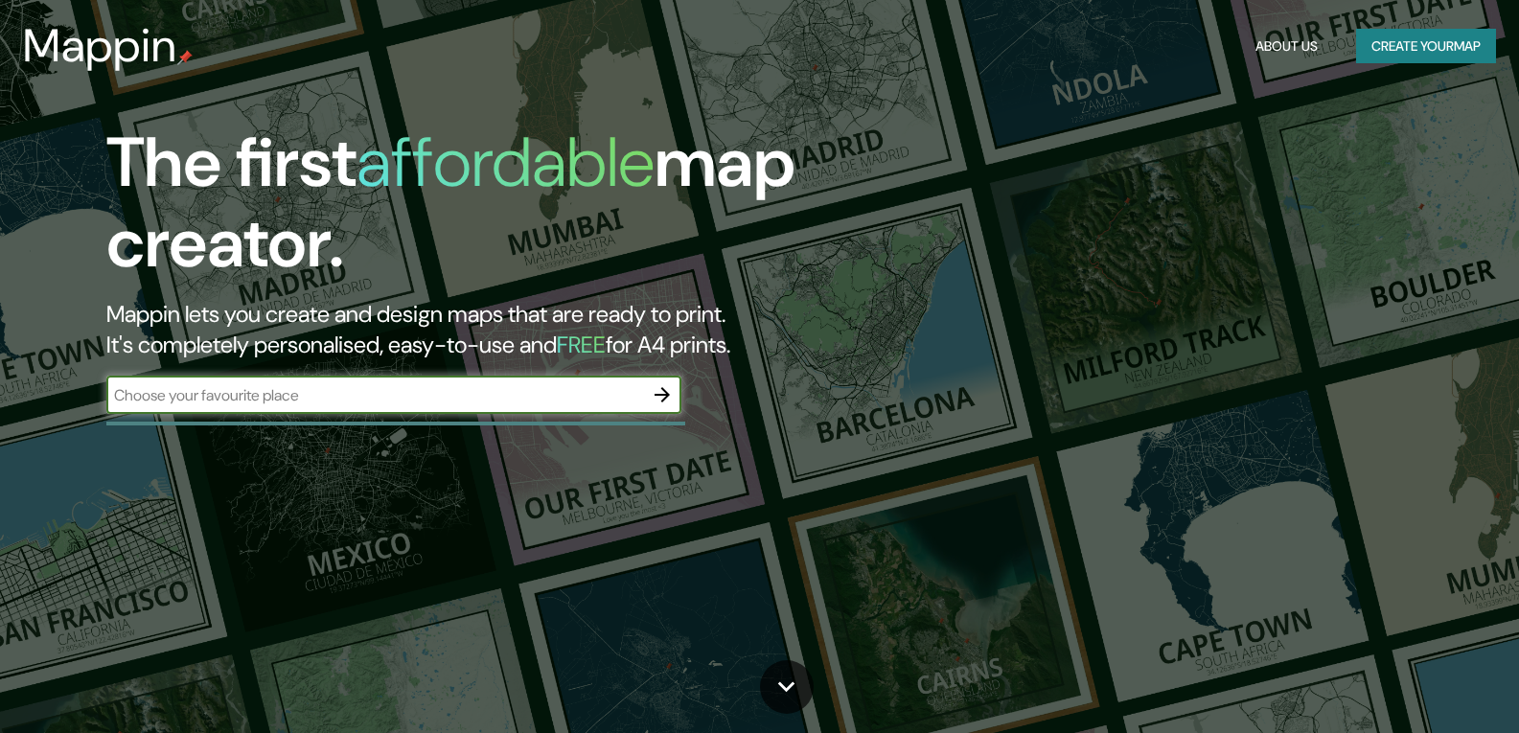 Image resolution: width=1519 pixels, height=733 pixels. What do you see at coordinates (185, 58) in the screenshot?
I see `img: mappin-pin` at bounding box center [185, 58].